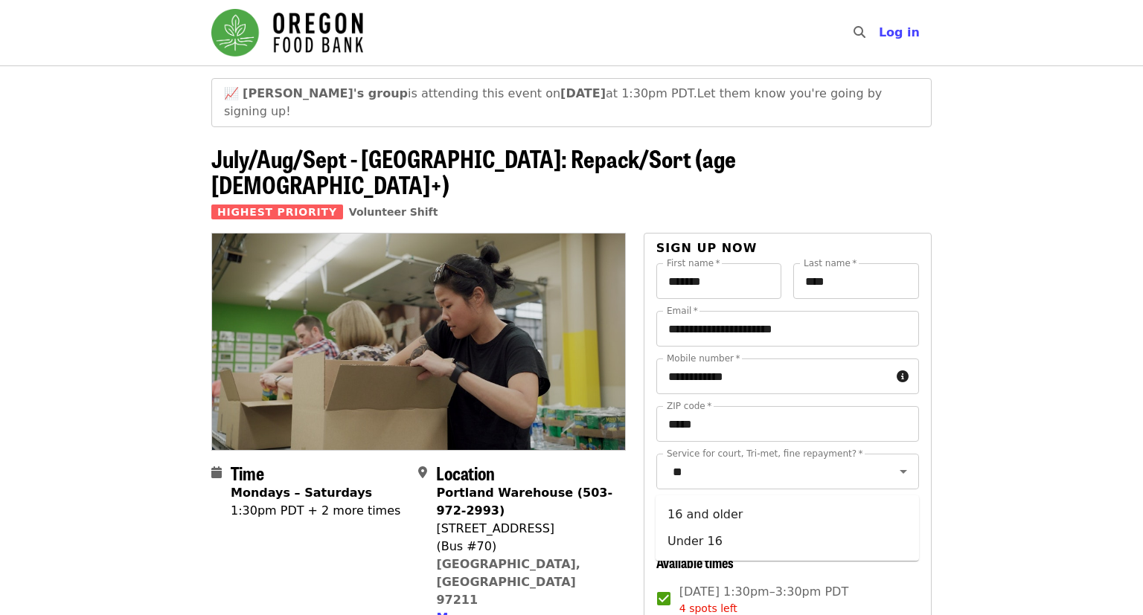 The height and width of the screenshot is (615, 1143). What do you see at coordinates (856, 281) in the screenshot?
I see `input: Last name` at bounding box center [856, 281].